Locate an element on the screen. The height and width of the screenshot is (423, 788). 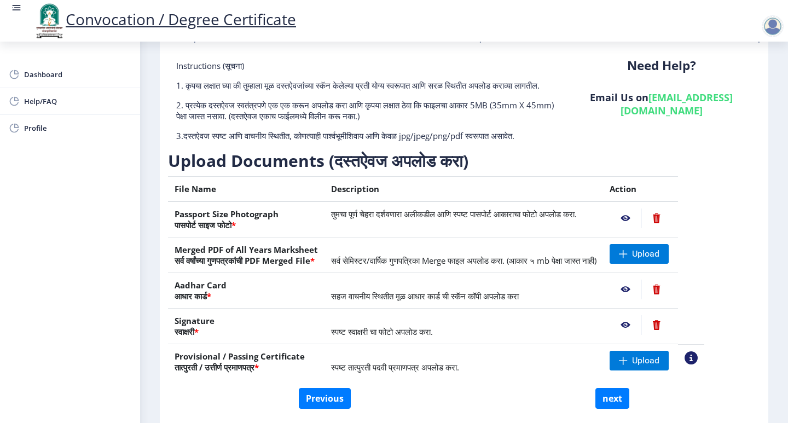
th: Signature स्वाक्षरी is located at coordinates (246, 326).